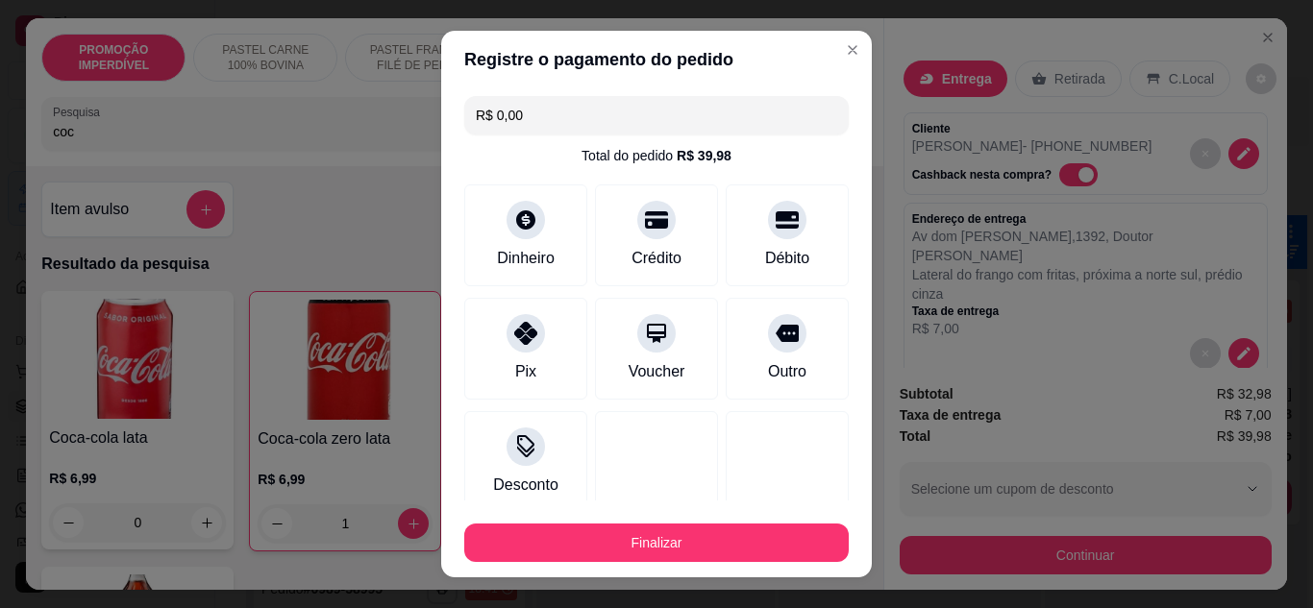  What do you see at coordinates (852, 50) in the screenshot?
I see `button: Close` at bounding box center [852, 50].